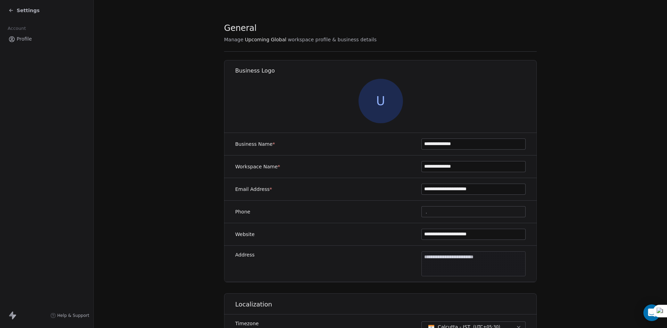 This screenshot has height=328, width=667. Describe the element at coordinates (47, 39) in the screenshot. I see `a: Profile` at that location.